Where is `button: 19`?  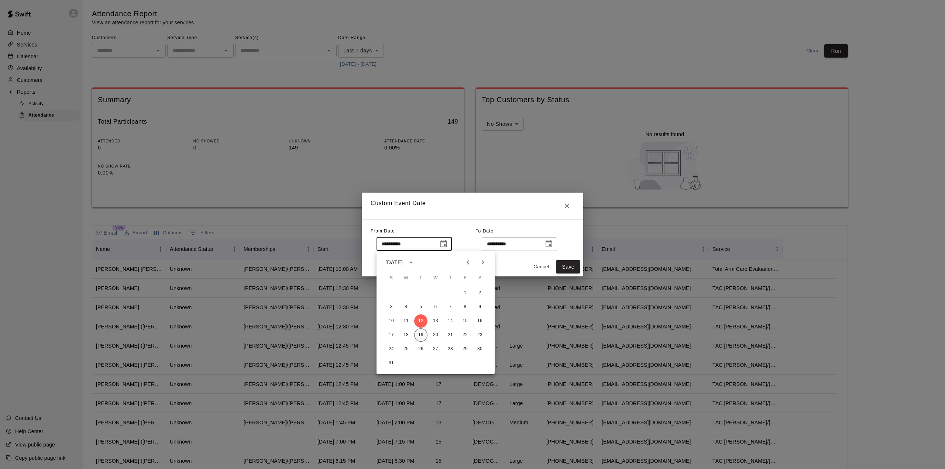
button: 19 is located at coordinates (421, 335).